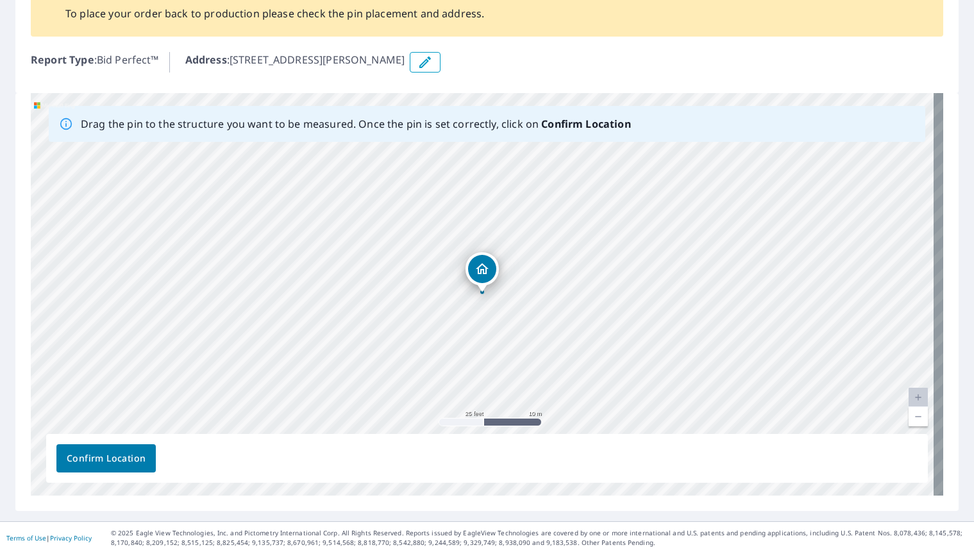 Image resolution: width=974 pixels, height=554 pixels. What do you see at coordinates (71, 538) in the screenshot?
I see `a: Privacy Policy` at bounding box center [71, 538].